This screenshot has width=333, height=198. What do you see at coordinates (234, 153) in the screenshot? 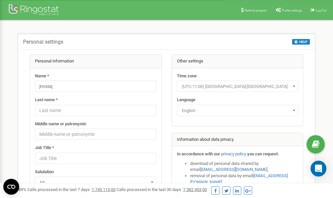
I see `a: privacy policy` at bounding box center [234, 153].